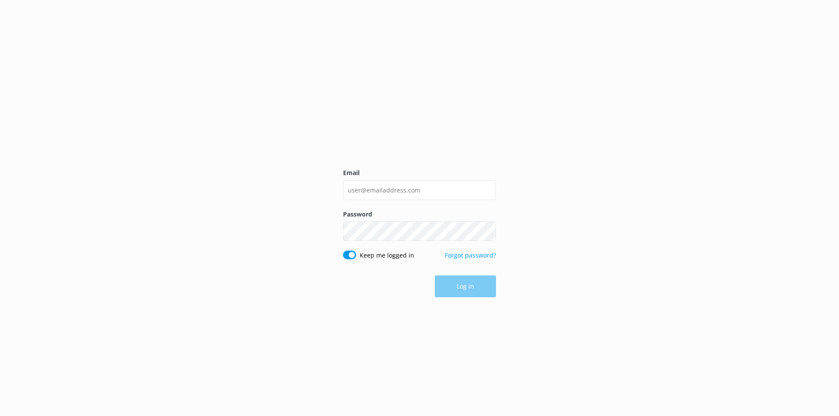 This screenshot has width=839, height=416. I want to click on label: Password, so click(419, 215).